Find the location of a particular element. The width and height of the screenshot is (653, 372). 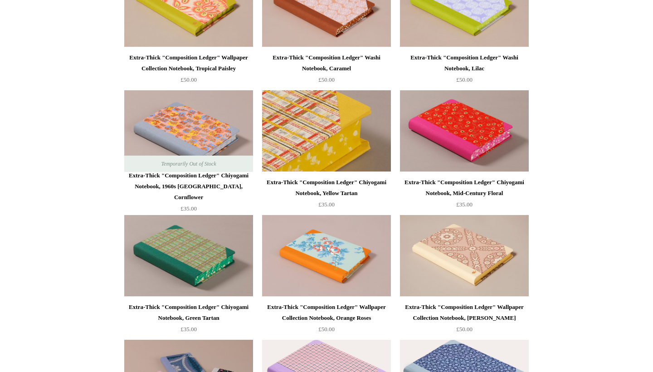

a: Extra-Thick "Composition Ledger" Chiyogami Notebook, Yellow Tartan £35.00 is located at coordinates (326, 195).